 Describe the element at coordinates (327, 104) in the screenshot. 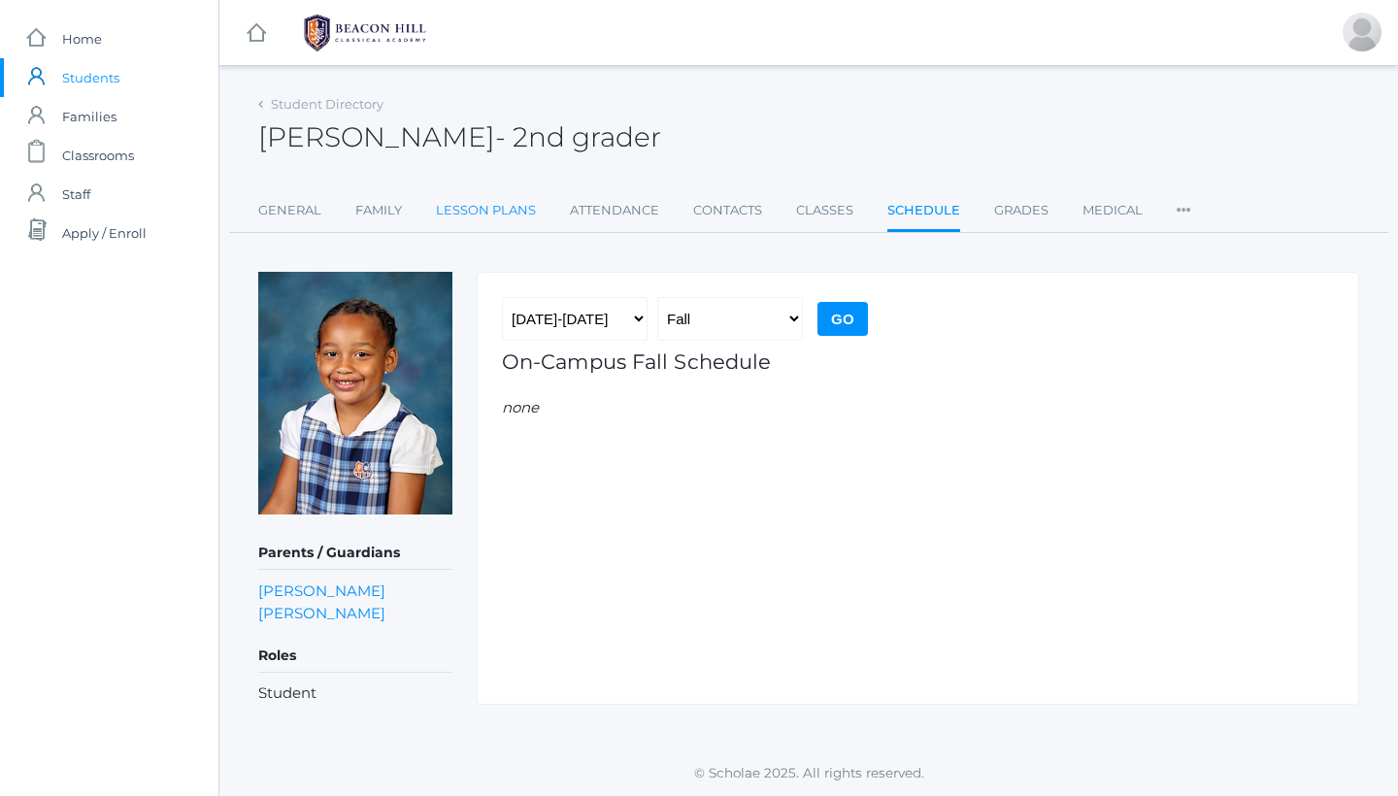

I see `a: Student Directory` at that location.